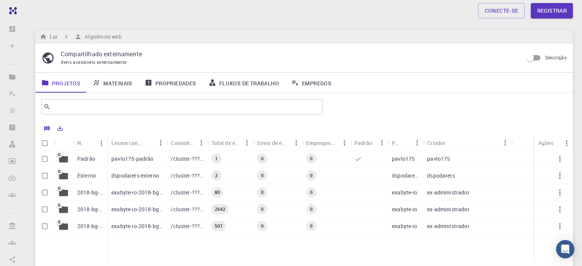  I want to click on font: exabyte-io-2018-bg-estudo-fase-i-ph, so click(156, 192).